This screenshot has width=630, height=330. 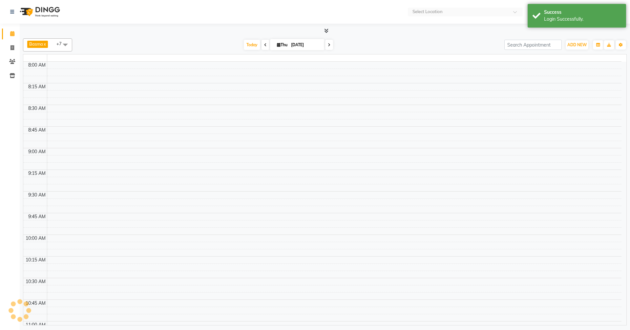 I want to click on span: Thu, so click(x=282, y=45).